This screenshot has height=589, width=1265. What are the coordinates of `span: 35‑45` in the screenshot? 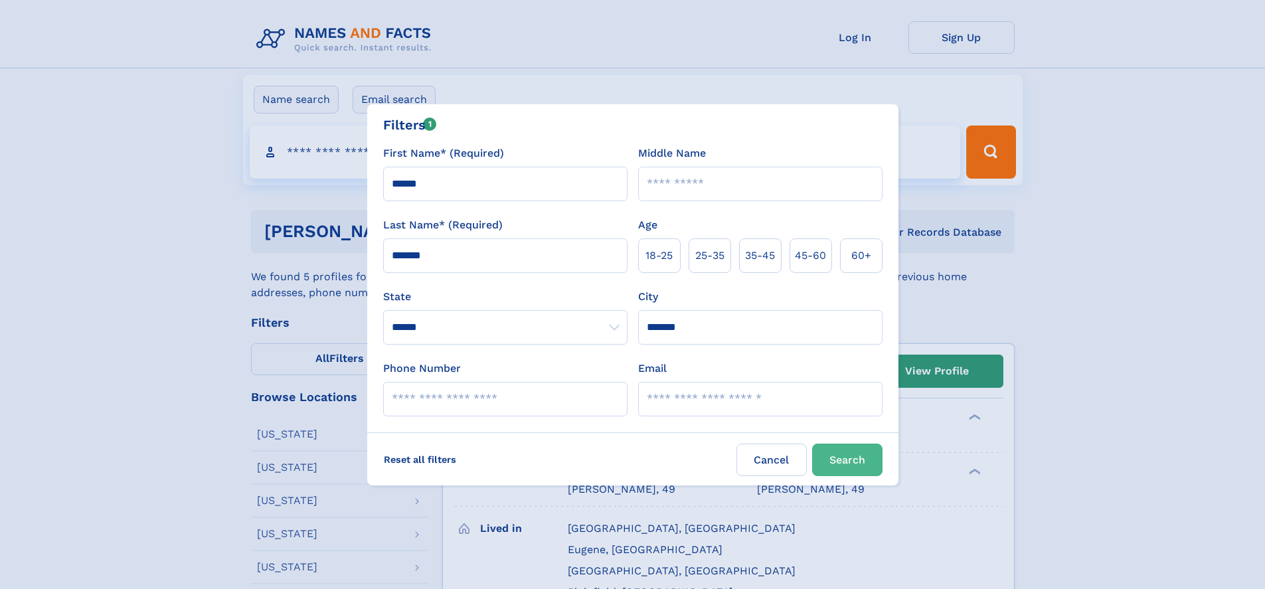 It's located at (760, 256).